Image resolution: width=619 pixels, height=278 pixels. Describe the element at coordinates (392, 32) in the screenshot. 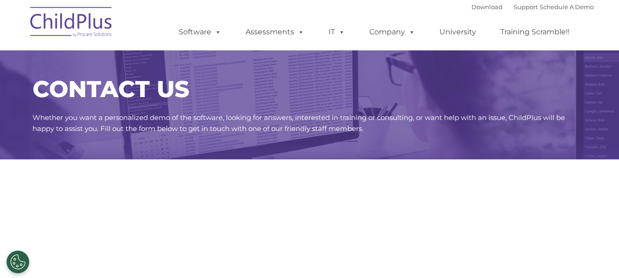

I see `a: Company` at that location.